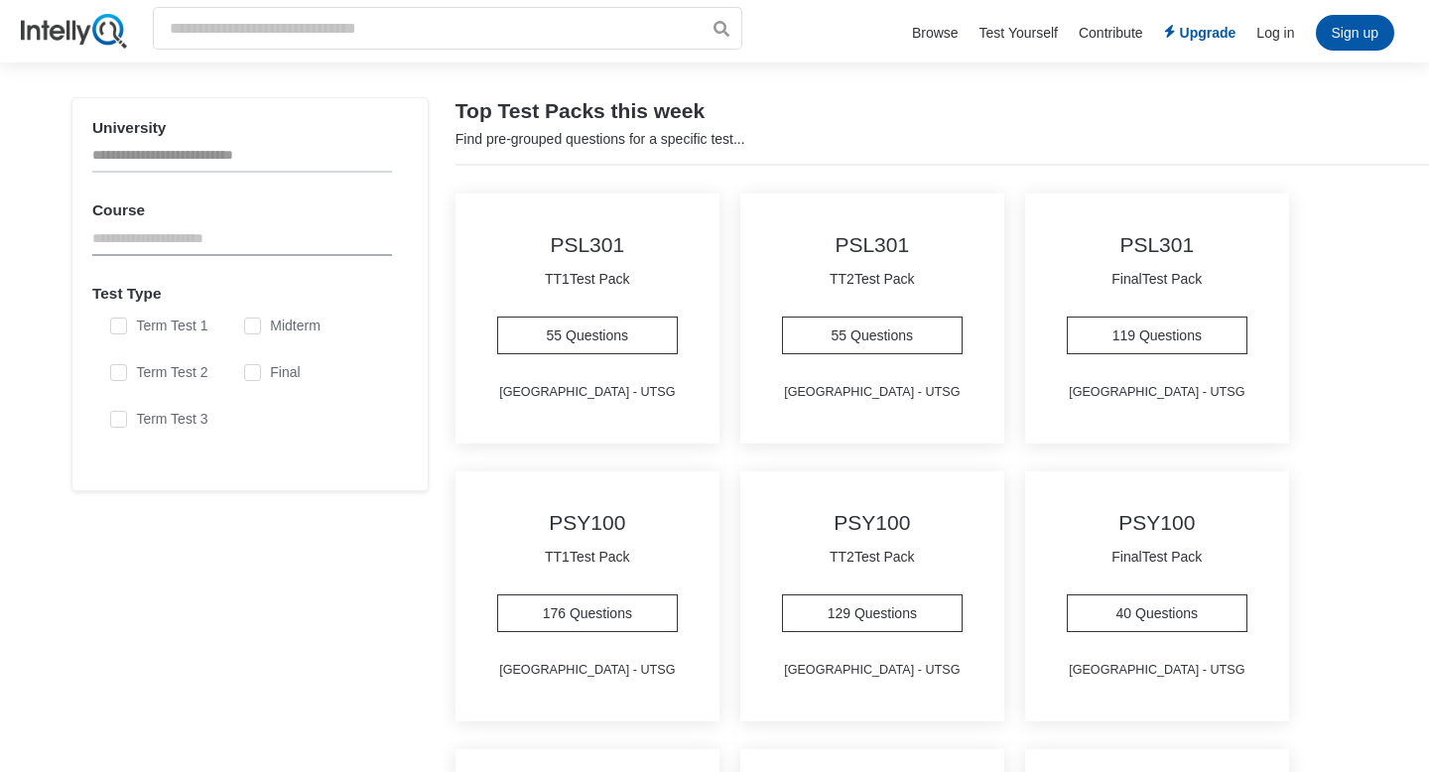 The height and width of the screenshot is (772, 1429). What do you see at coordinates (1018, 33) in the screenshot?
I see `a: Test Yourself` at bounding box center [1018, 33].